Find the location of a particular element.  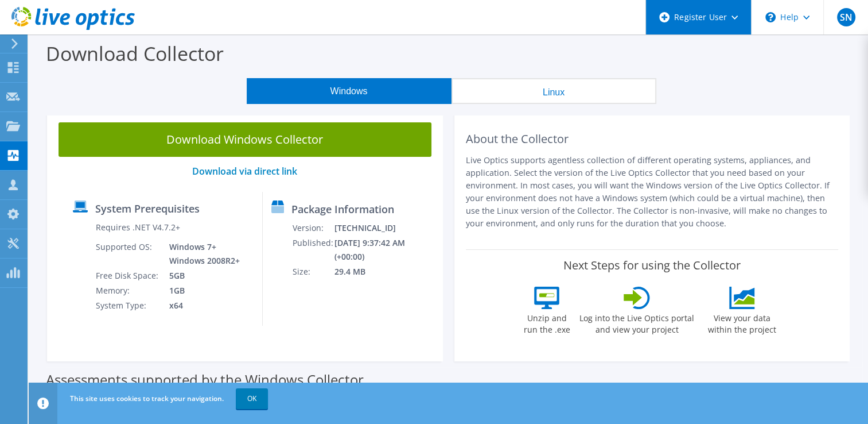

td: 29.4 MB is located at coordinates (386, 271).